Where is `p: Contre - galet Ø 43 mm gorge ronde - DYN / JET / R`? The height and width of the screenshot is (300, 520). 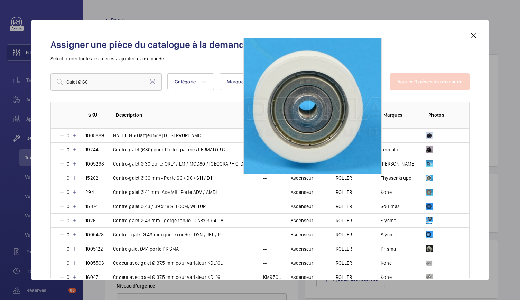 p: Contre - galet Ø 43 mm gorge ronde - DYN / JET / R is located at coordinates (167, 235).